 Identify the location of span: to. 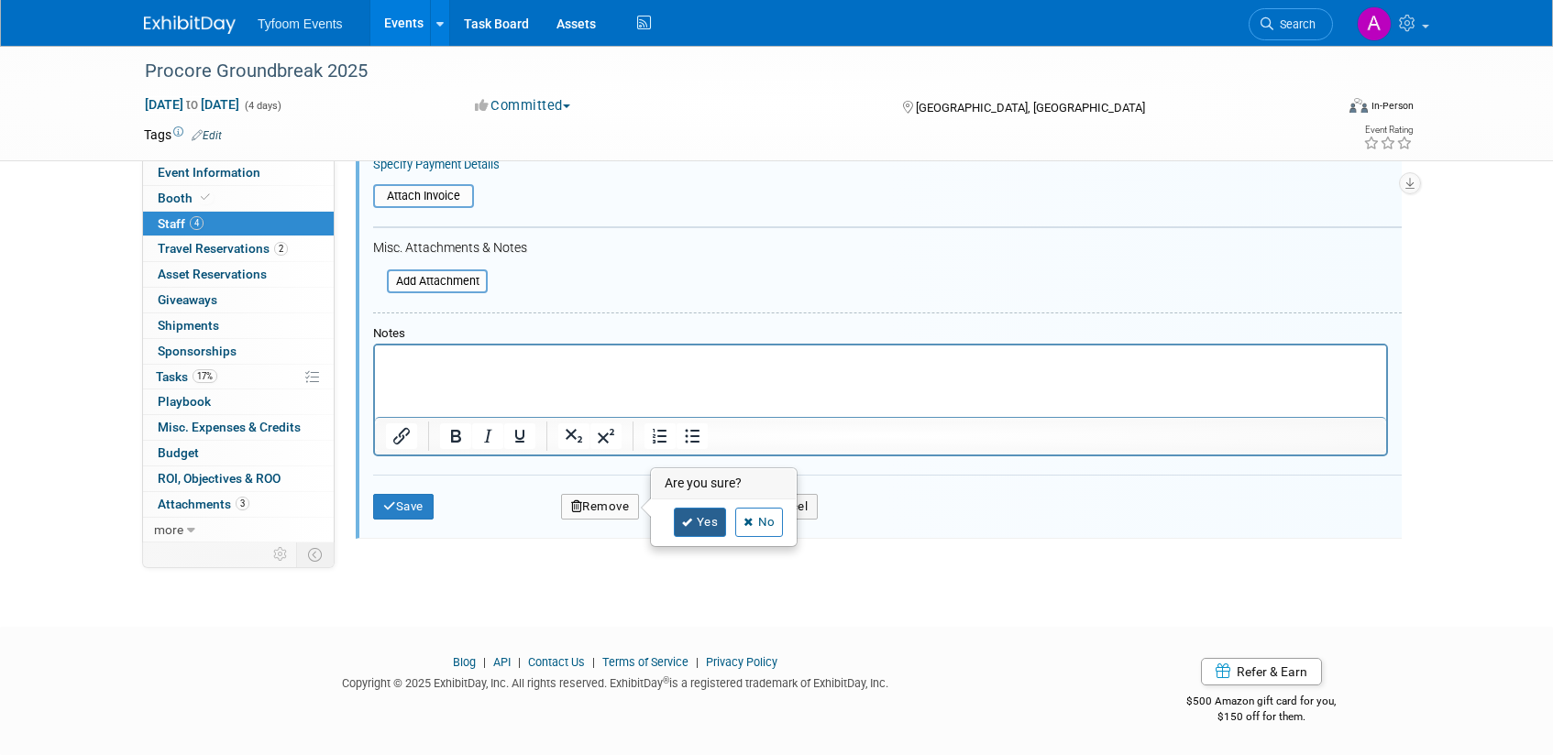
(192, 104).